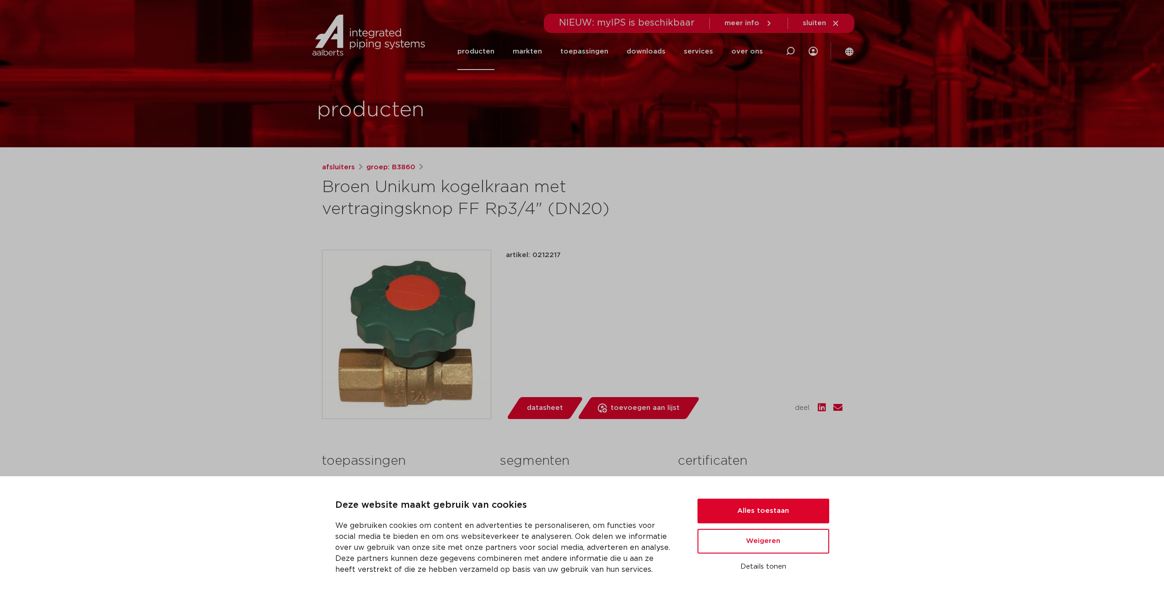 The width and height of the screenshot is (1164, 597). Describe the element at coordinates (646, 51) in the screenshot. I see `a: downloads` at that location.